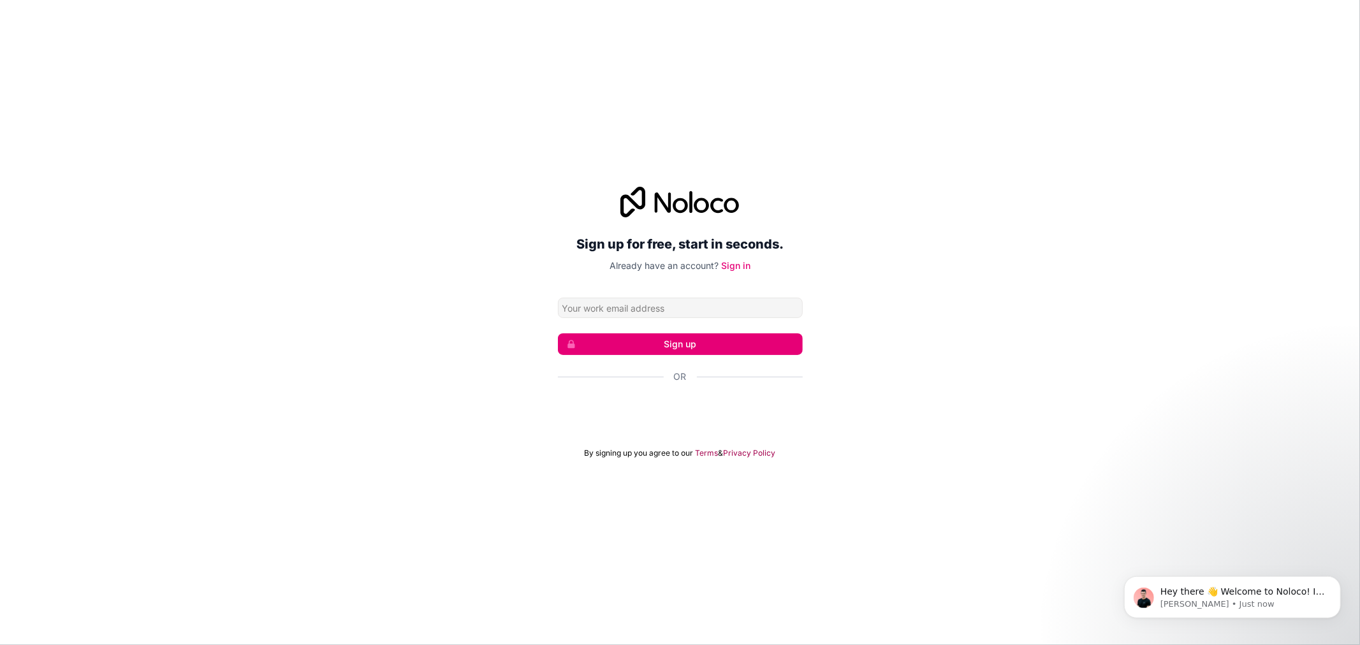 This screenshot has width=1360, height=645. Describe the element at coordinates (680, 344) in the screenshot. I see `button: Sign up` at that location.